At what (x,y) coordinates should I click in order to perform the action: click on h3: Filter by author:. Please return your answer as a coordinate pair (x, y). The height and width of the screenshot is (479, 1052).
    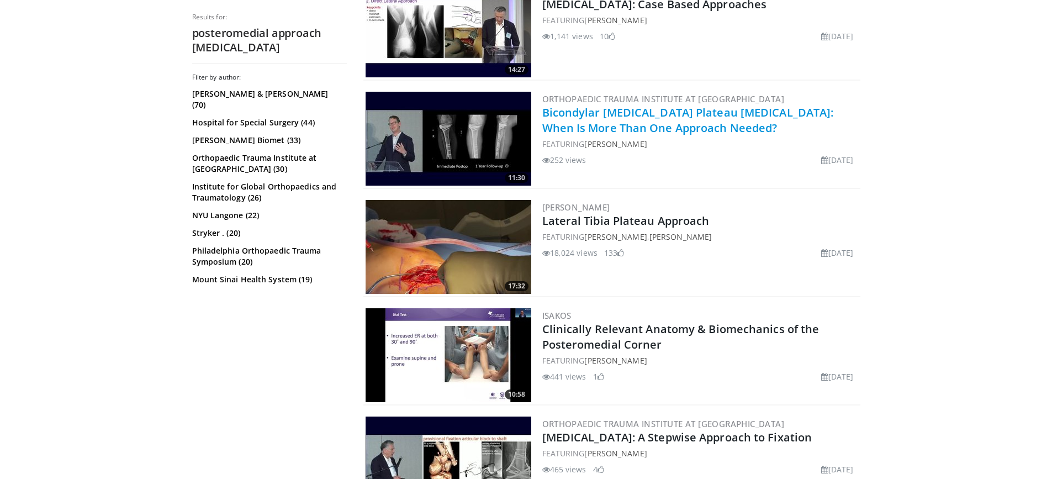
    Looking at the image, I should click on (270, 77).